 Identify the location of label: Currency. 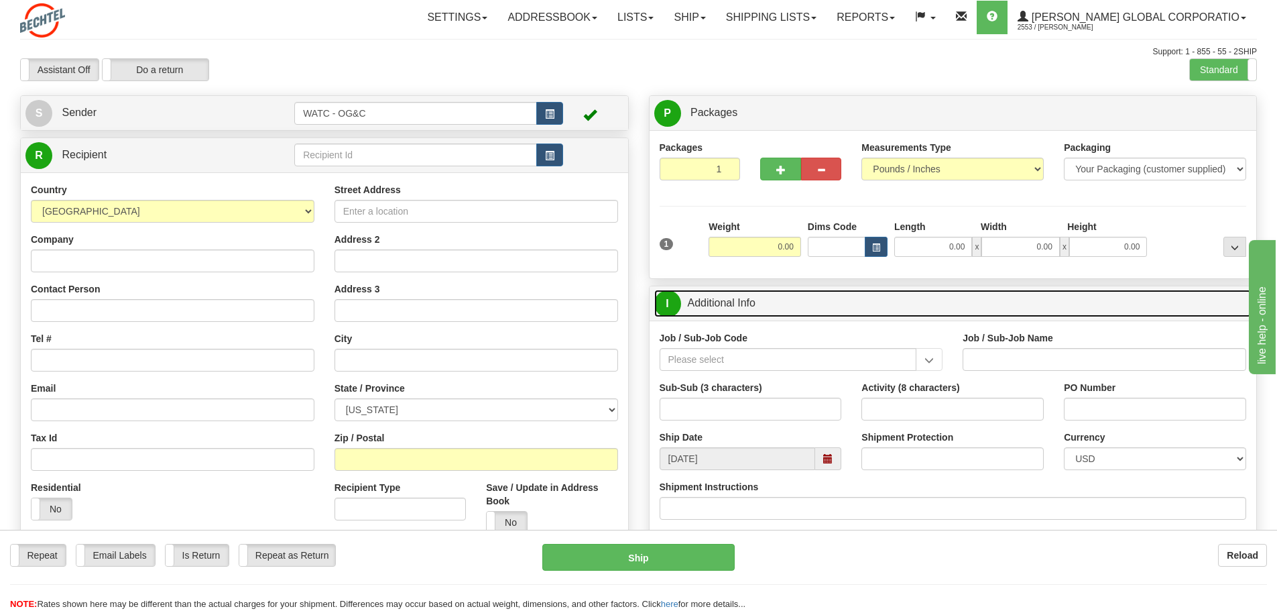
(1084, 437).